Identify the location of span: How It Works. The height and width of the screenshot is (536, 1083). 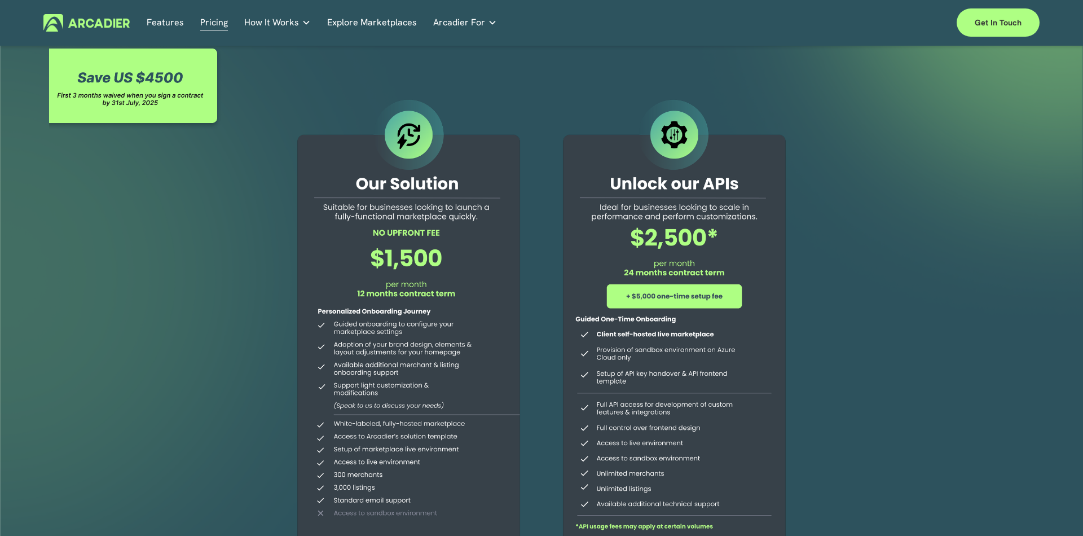
(271, 23).